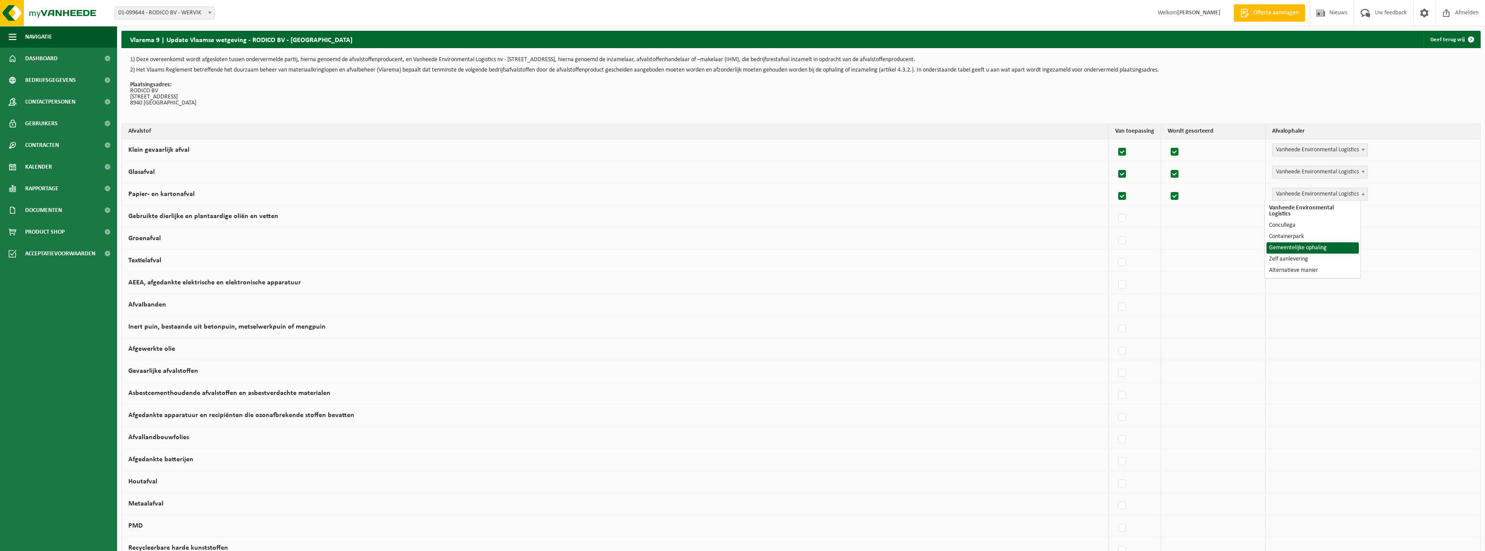 The height and width of the screenshot is (551, 1485). What do you see at coordinates (152, 349) in the screenshot?
I see `label: Afgewerkte olie` at bounding box center [152, 349].